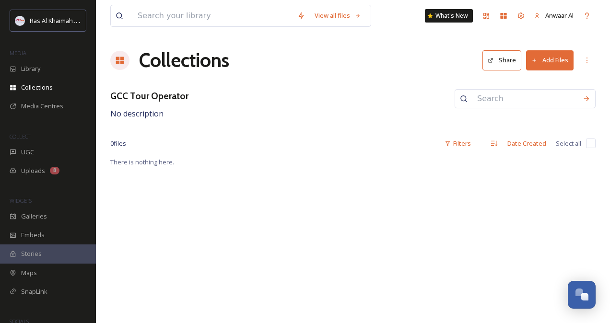 The height and width of the screenshot is (323, 610). Describe the element at coordinates (42, 106) in the screenshot. I see `span: Media Centres` at that location.